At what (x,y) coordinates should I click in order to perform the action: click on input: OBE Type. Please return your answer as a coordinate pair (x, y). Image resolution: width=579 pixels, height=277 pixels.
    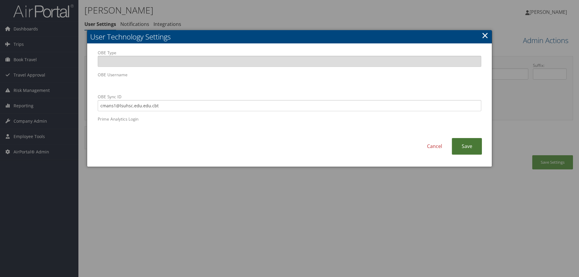
    Looking at the image, I should click on (290, 61).